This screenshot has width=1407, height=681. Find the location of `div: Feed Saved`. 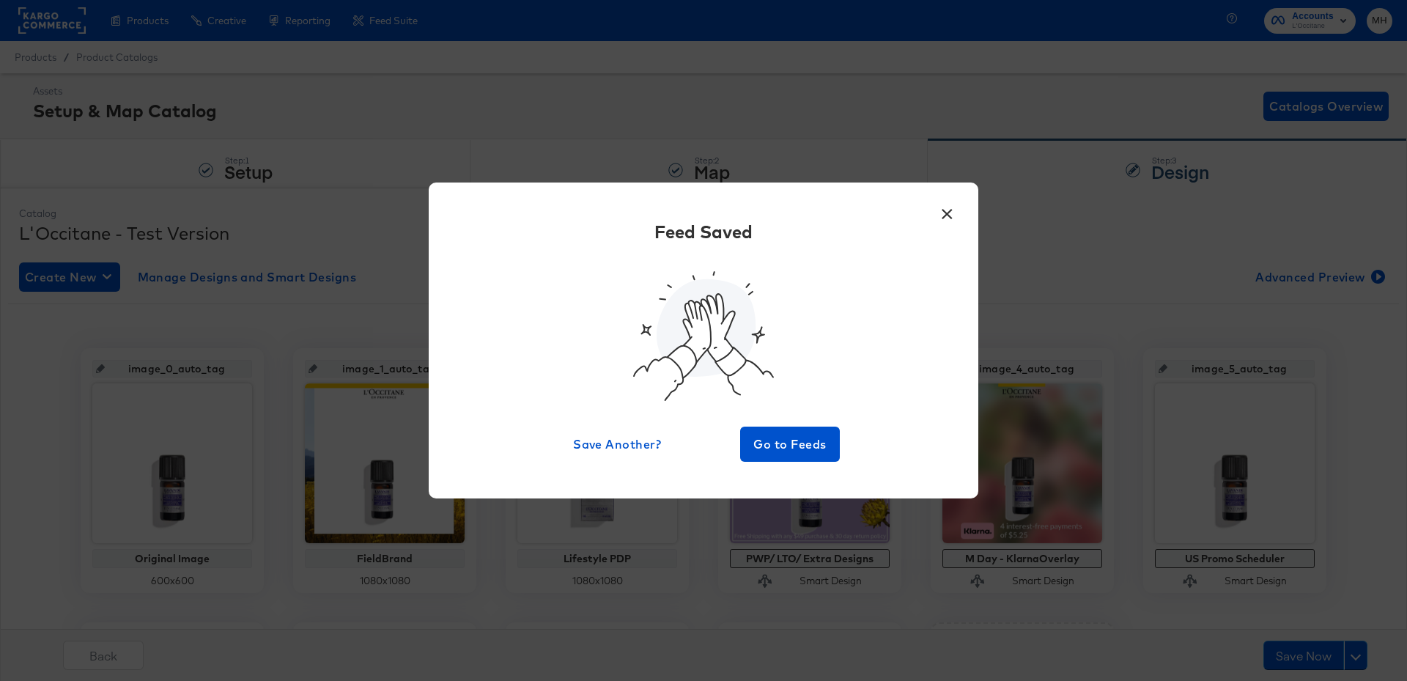

div: Feed Saved is located at coordinates (704, 232).